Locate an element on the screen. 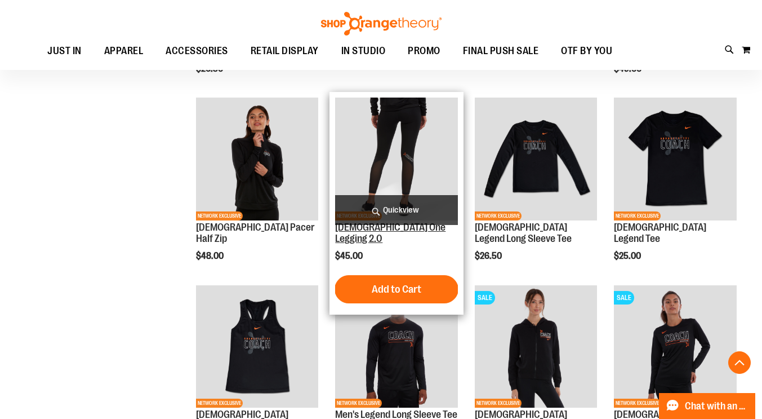  img: OTF Ladies Coach FA23 Legend Tank - Black primary image is located at coordinates (257, 346).